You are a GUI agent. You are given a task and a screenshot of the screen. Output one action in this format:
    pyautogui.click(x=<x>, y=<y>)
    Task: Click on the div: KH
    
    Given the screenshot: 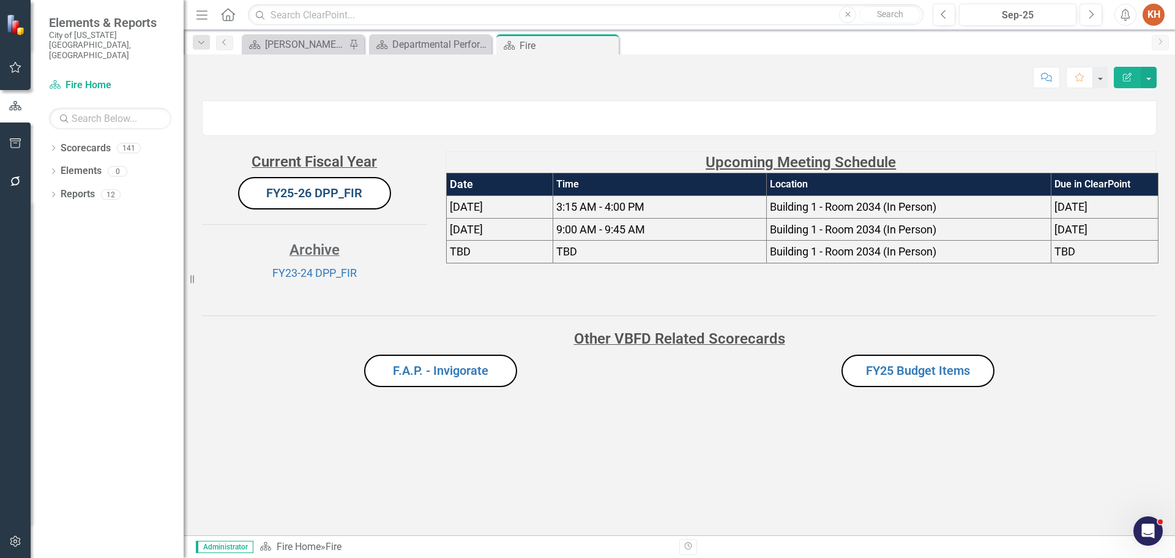 What is the action you would take?
    pyautogui.click(x=1154, y=15)
    